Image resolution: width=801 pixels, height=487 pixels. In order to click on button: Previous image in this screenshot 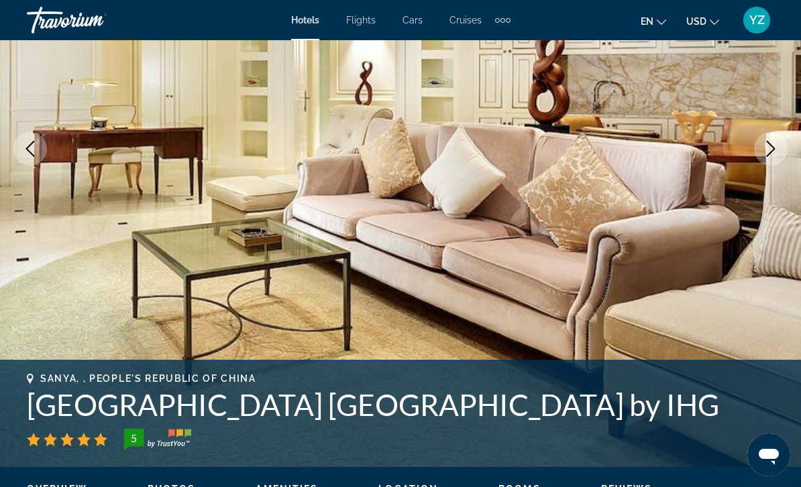, I will do `click(30, 149)`.